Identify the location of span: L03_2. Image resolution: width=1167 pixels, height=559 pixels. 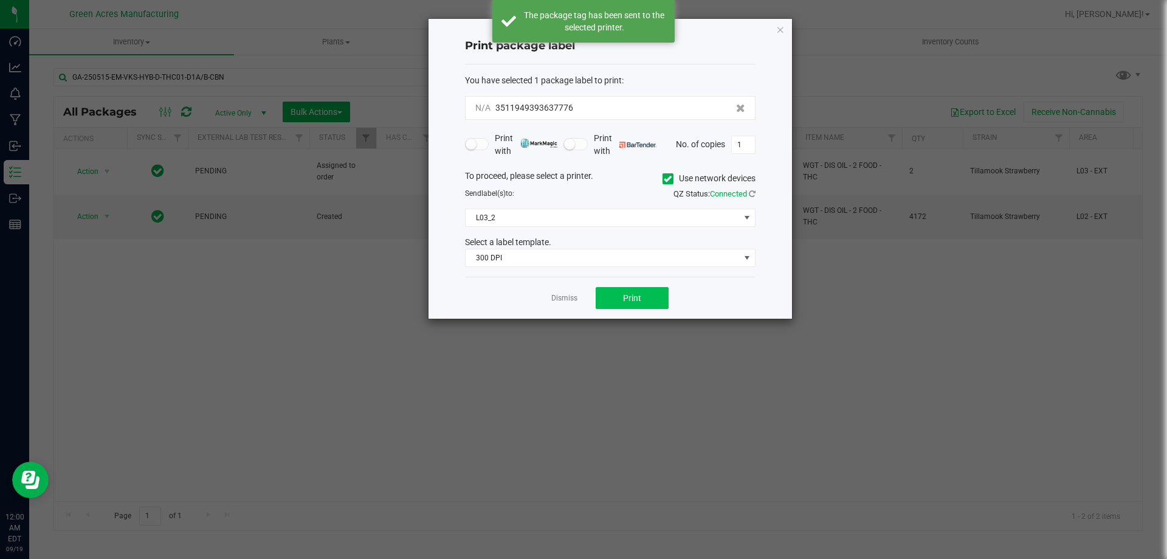
(602, 218).